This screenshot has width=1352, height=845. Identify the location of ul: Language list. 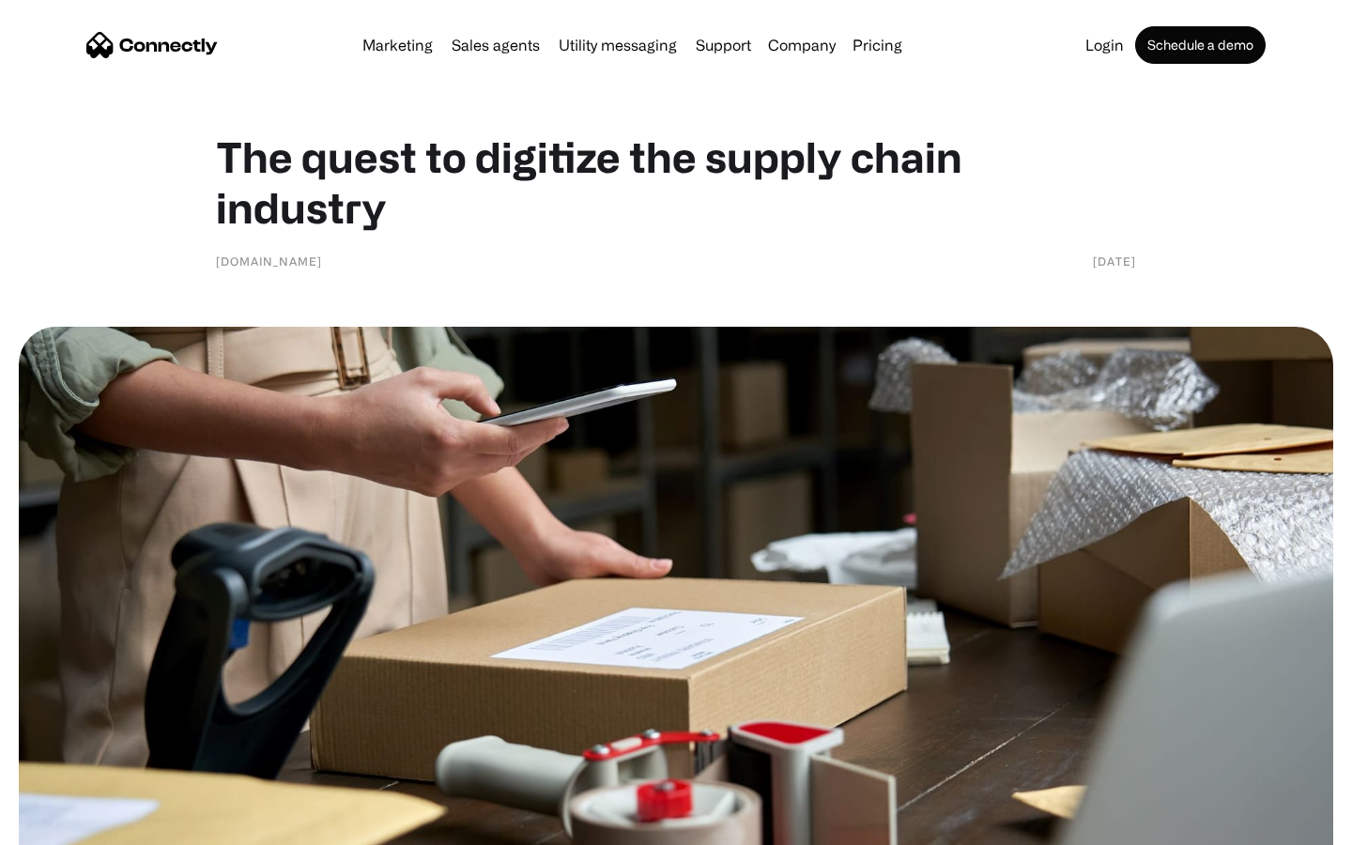
(75, 825).